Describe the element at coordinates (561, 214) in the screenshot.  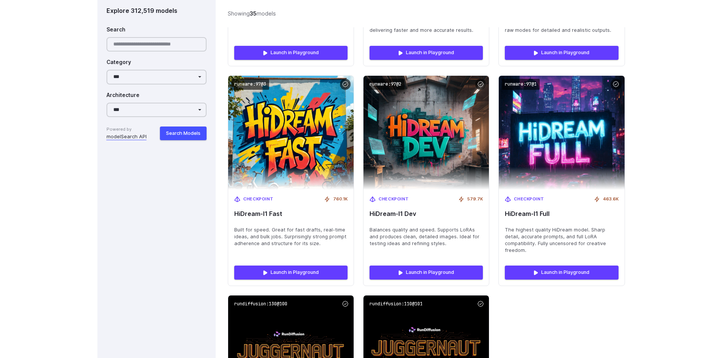
I see `span: HiDream-I1 Full` at that location.